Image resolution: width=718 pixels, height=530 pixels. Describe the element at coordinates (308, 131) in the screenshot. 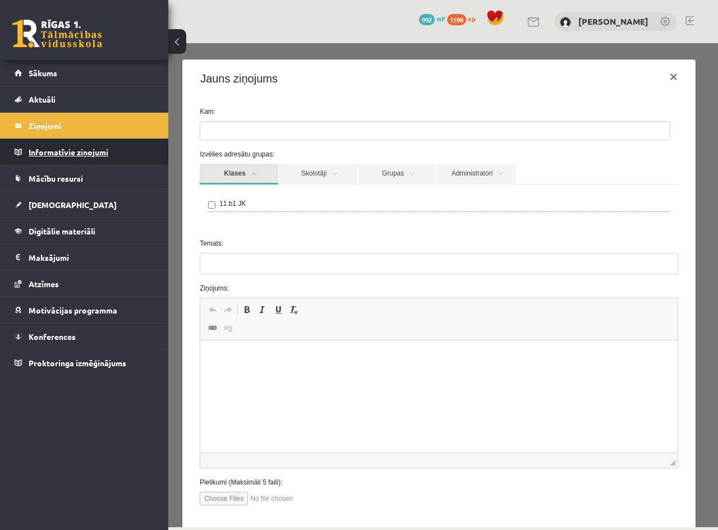

I see `a: Administratori` at that location.